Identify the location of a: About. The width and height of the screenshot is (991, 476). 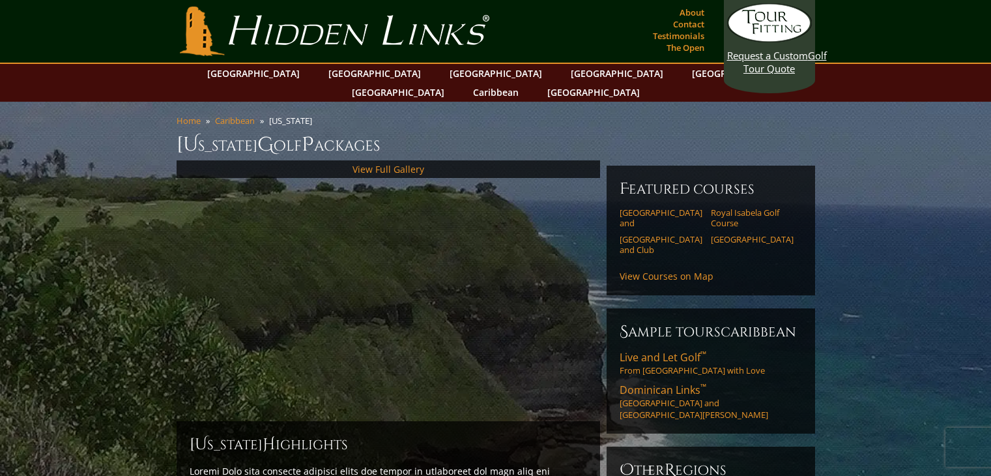
(692, 12).